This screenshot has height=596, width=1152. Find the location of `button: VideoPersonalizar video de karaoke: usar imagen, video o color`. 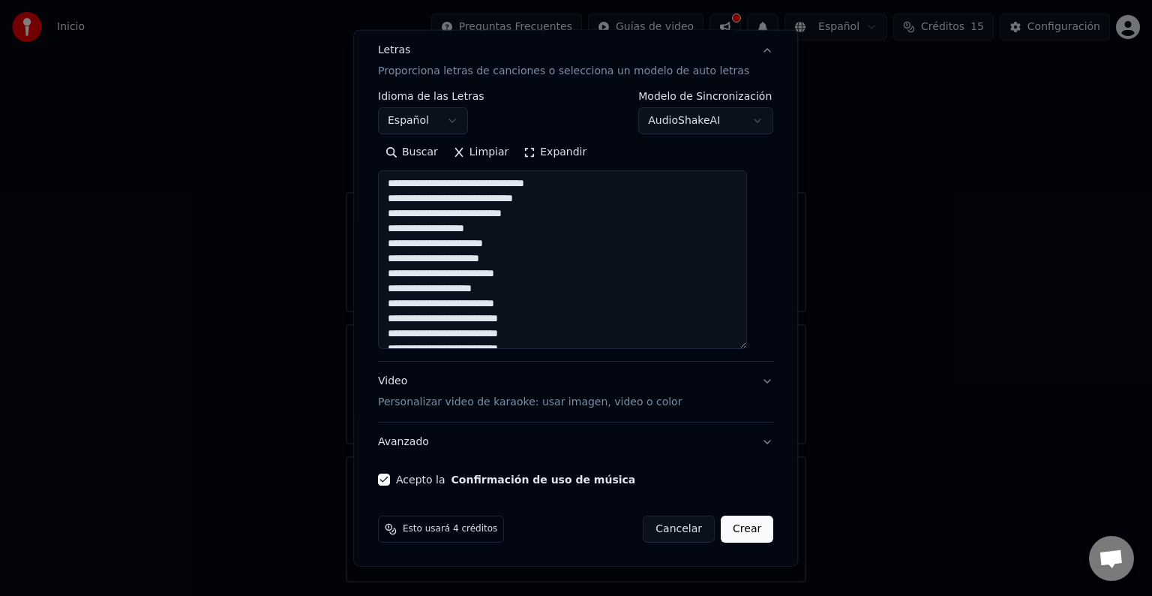

button: VideoPersonalizar video de karaoke: usar imagen, video o color is located at coordinates (575, 392).